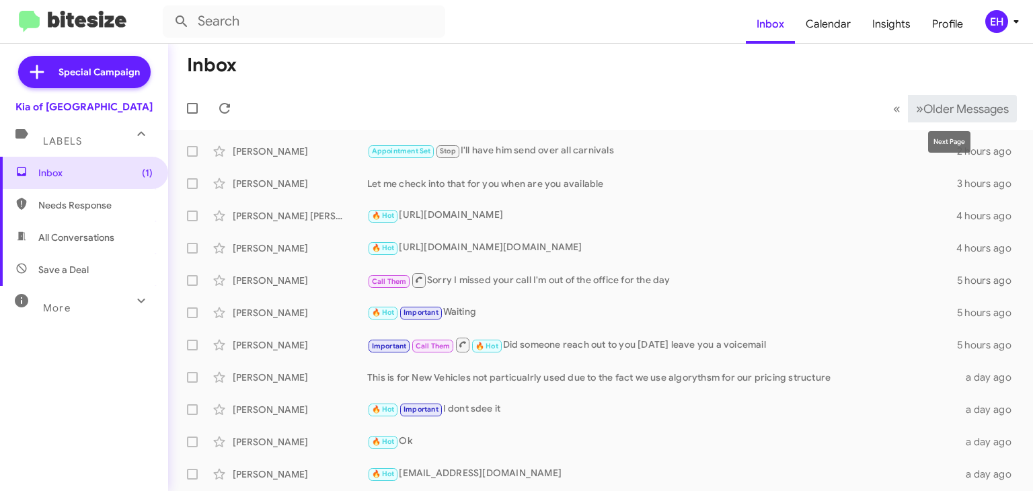 The image size is (1033, 491). What do you see at coordinates (662, 184) in the screenshot?
I see `div: Let me check into that for you when are you available` at bounding box center [662, 184].